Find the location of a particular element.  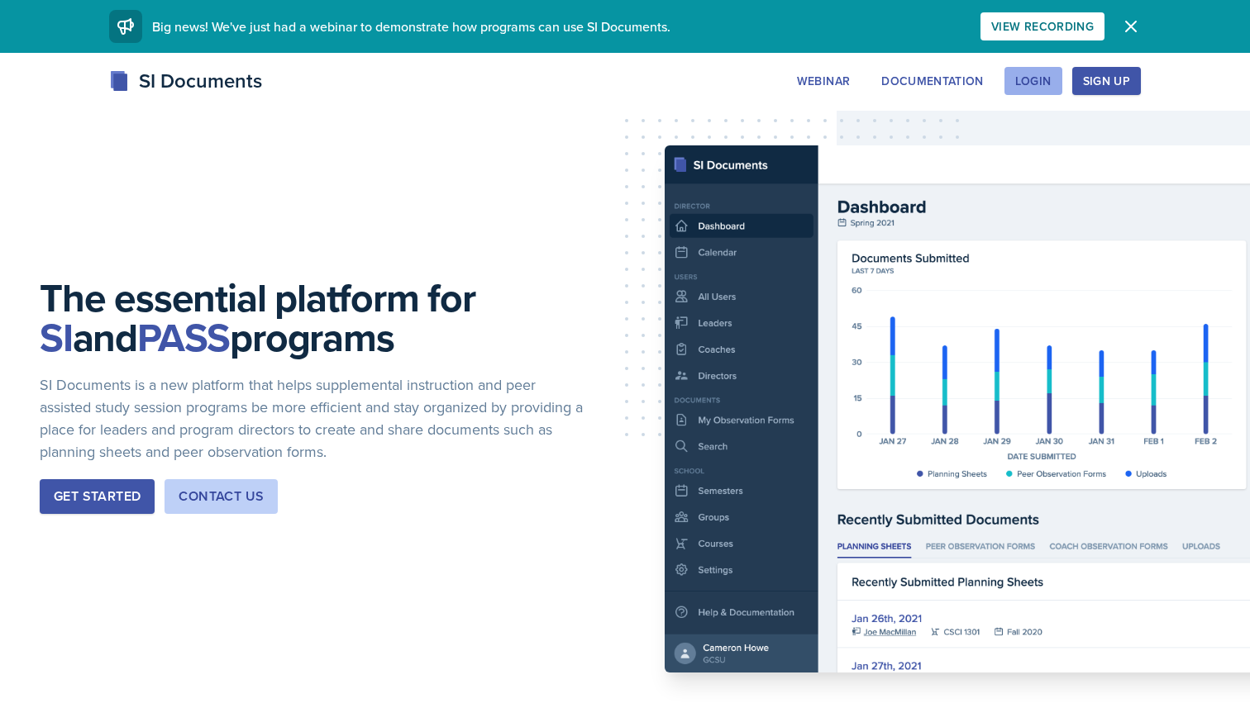

button: View Recording is located at coordinates (1042, 26).